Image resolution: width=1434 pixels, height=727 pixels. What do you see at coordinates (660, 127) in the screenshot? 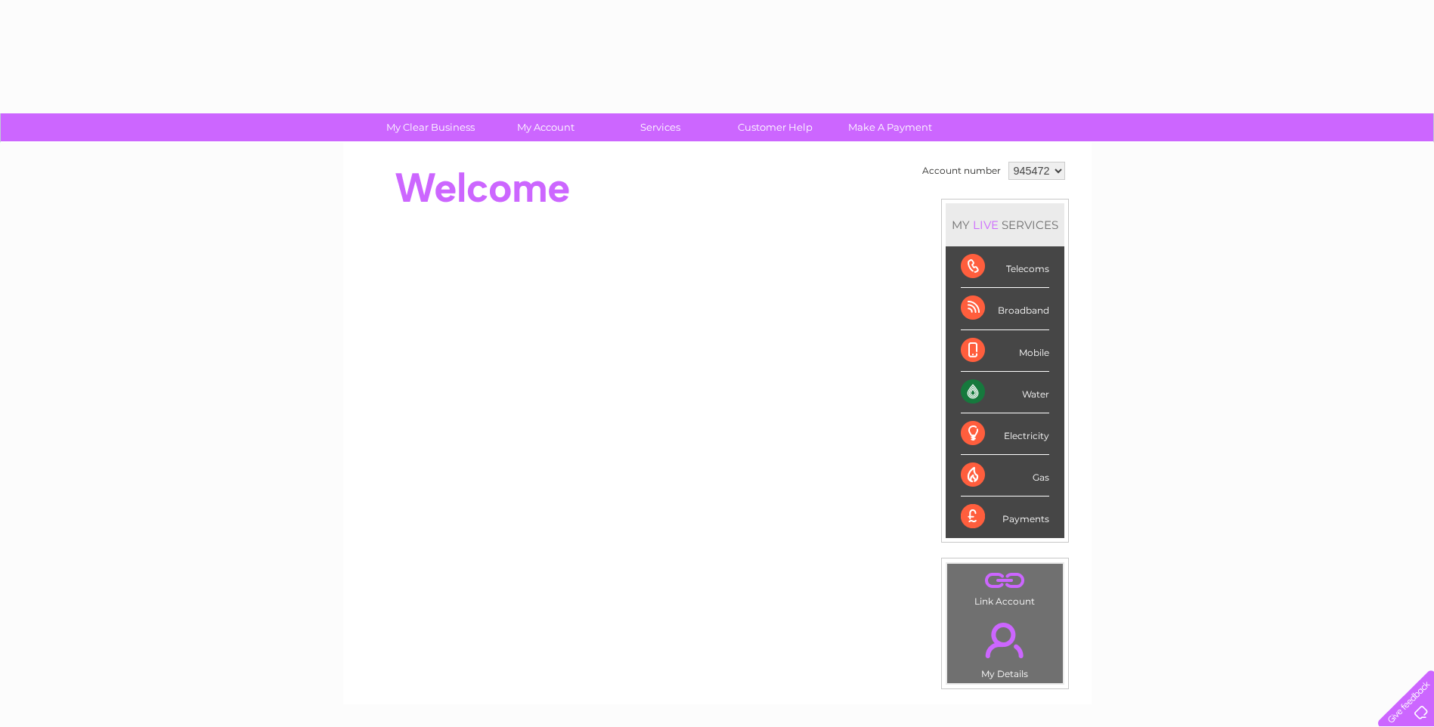
I see `a: Services` at bounding box center [660, 127].